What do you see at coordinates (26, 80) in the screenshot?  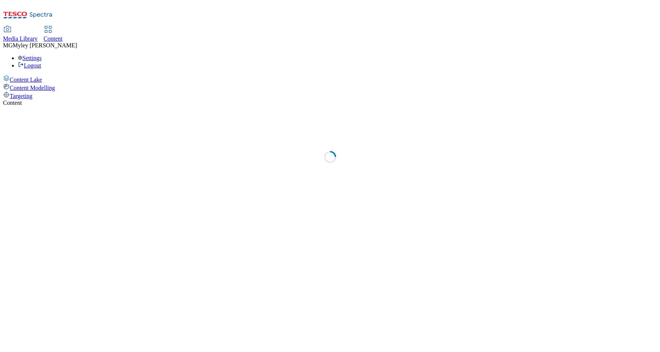 I see `span: Content Lake` at bounding box center [26, 80].